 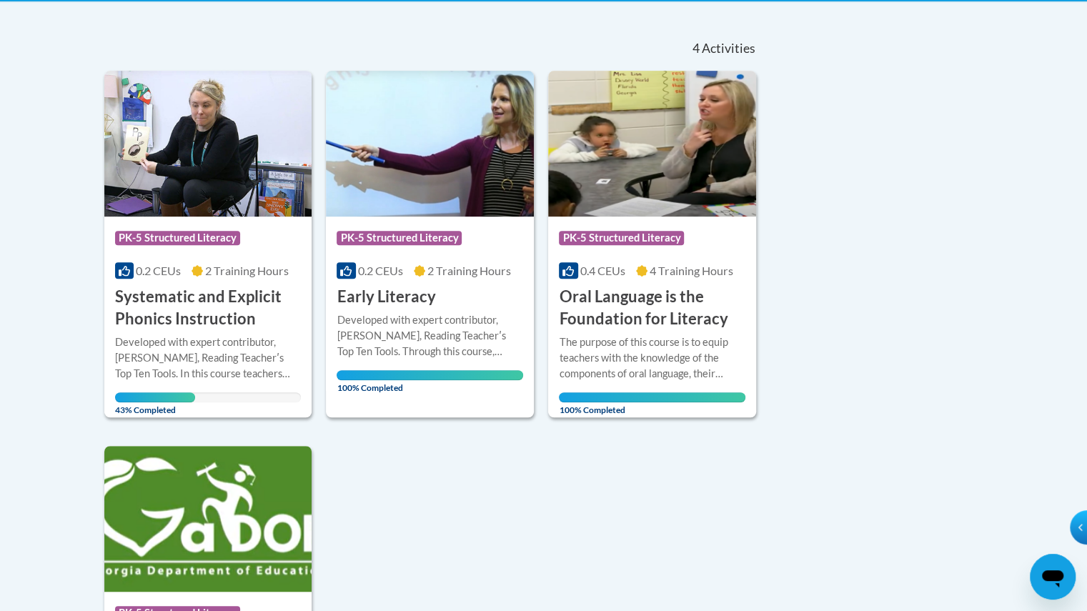 What do you see at coordinates (691, 270) in the screenshot?
I see `span: 4 Training Hours` at bounding box center [691, 270].